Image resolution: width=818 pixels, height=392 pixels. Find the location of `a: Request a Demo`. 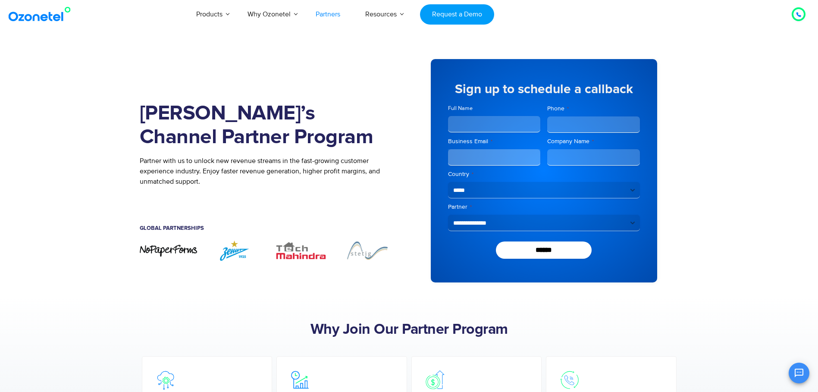

a: Request a Demo is located at coordinates (457, 14).